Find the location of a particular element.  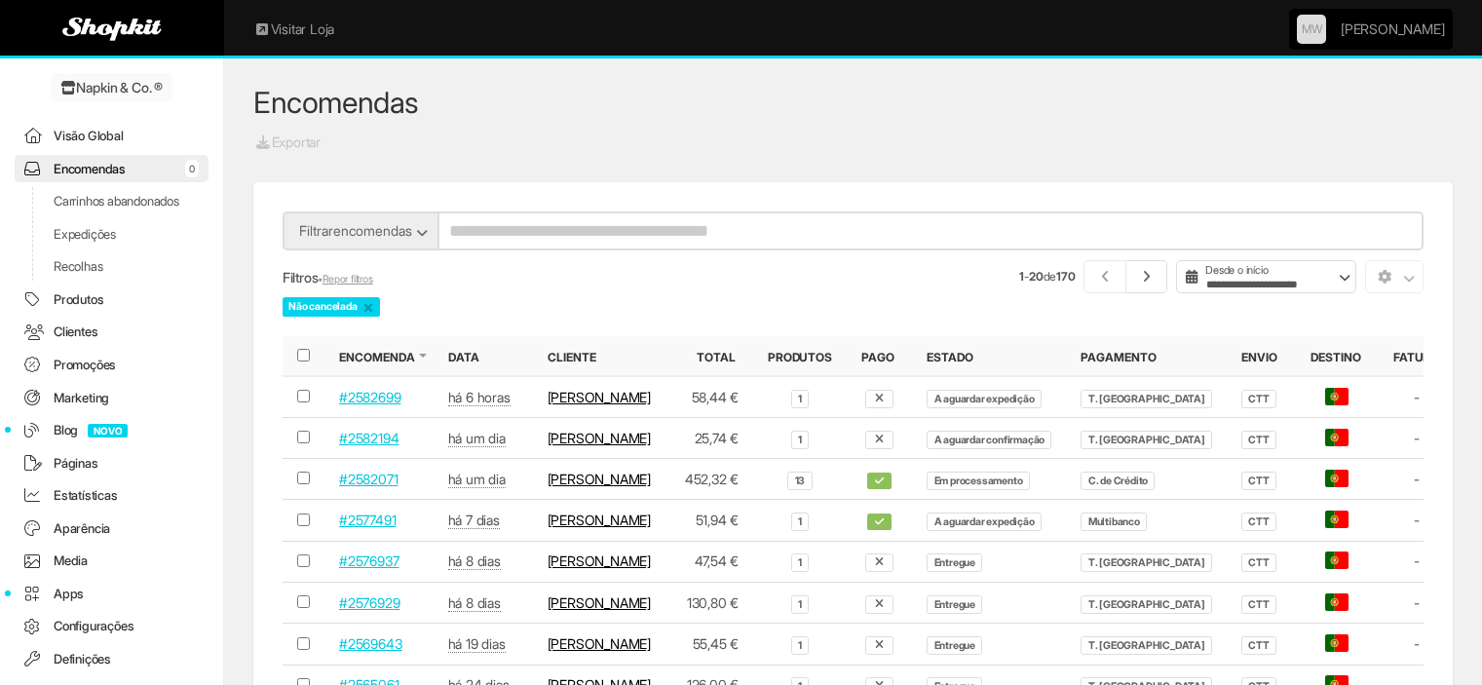

a: Visitar Loja is located at coordinates (293, 29).